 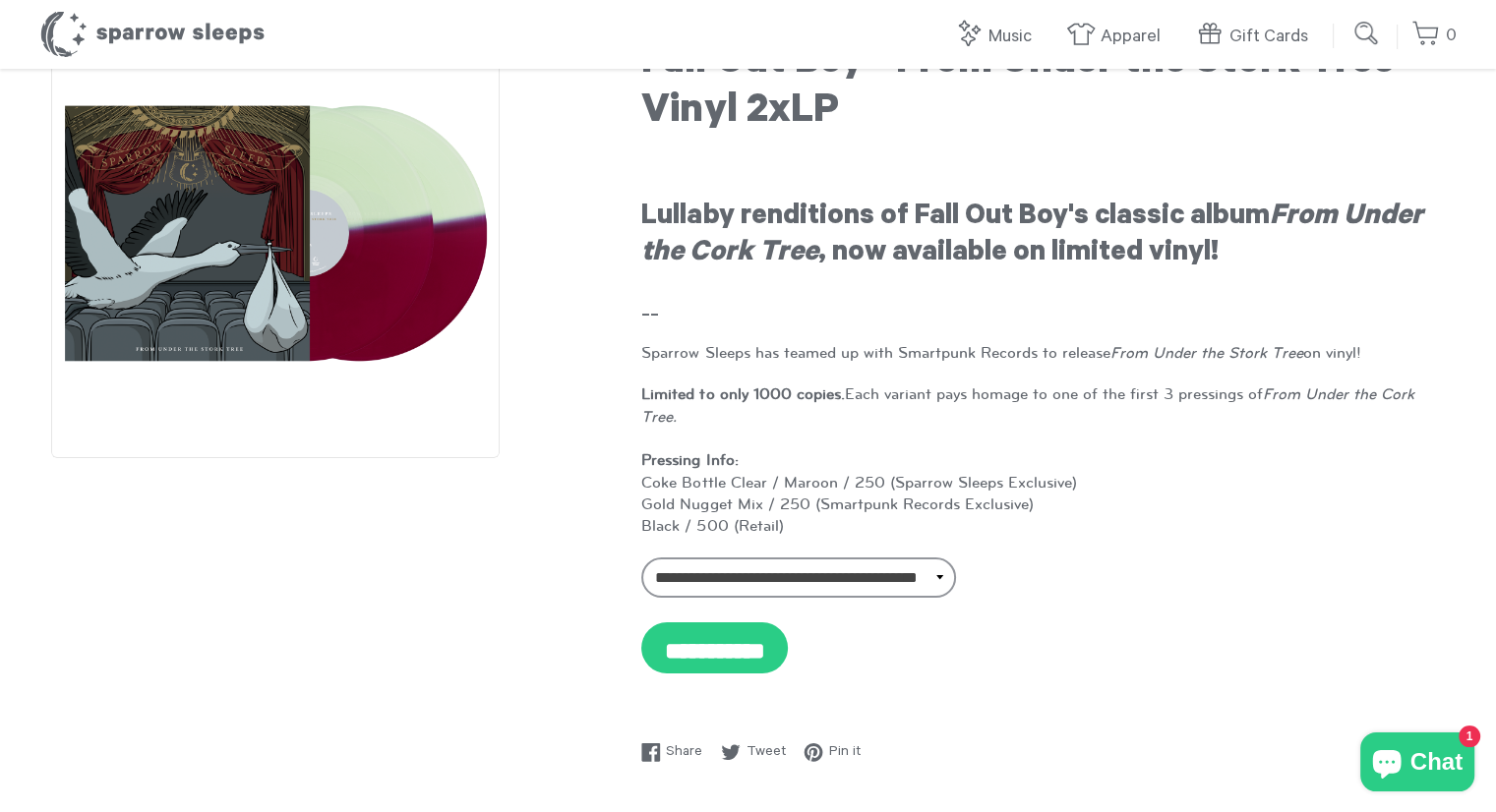 I want to click on span: Pin it, so click(x=844, y=753).